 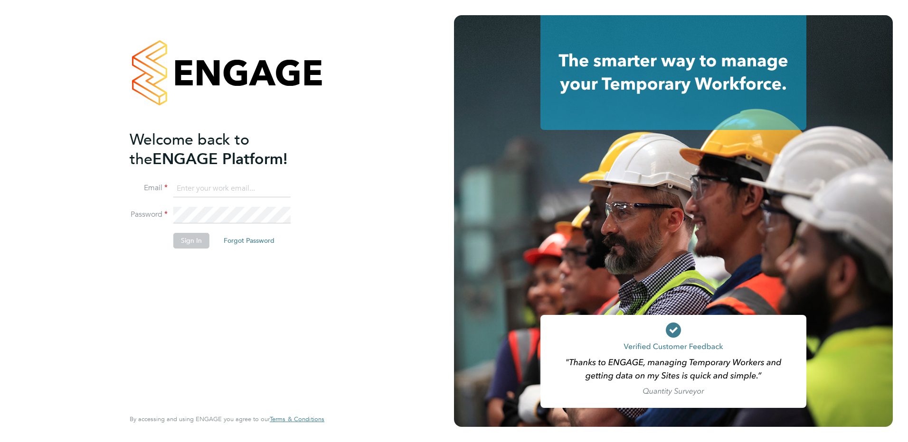 What do you see at coordinates (189, 150) in the screenshot?
I see `span: Welcome back to the` at bounding box center [189, 150].